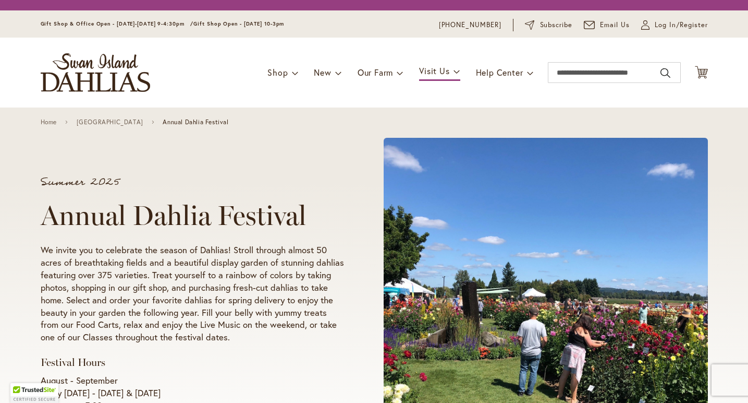 This screenshot has width=748, height=403. What do you see at coordinates (615, 25) in the screenshot?
I see `span: Email Us` at bounding box center [615, 25].